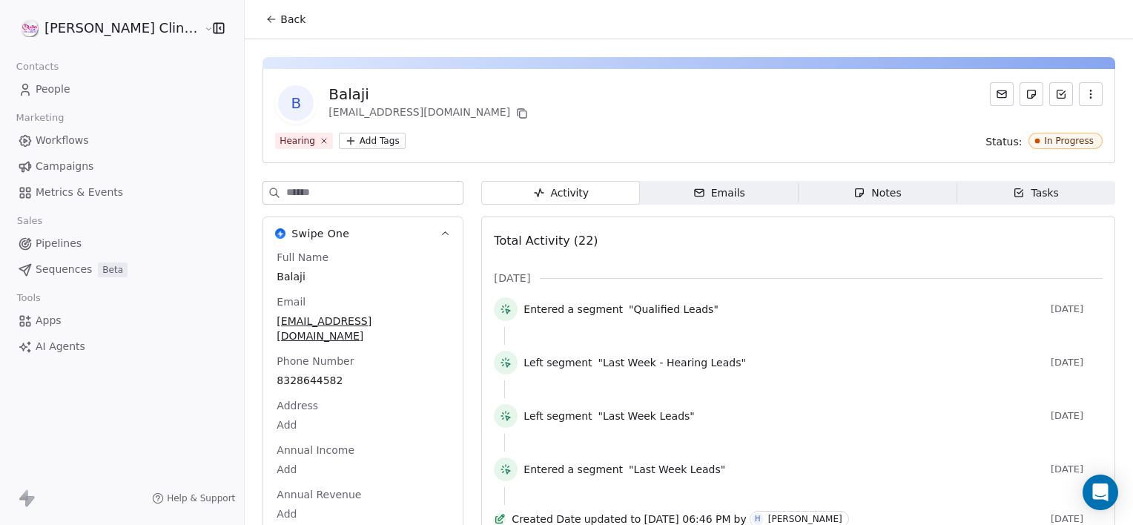  Describe the element at coordinates (303, 257) in the screenshot. I see `span: Full Name` at that location.